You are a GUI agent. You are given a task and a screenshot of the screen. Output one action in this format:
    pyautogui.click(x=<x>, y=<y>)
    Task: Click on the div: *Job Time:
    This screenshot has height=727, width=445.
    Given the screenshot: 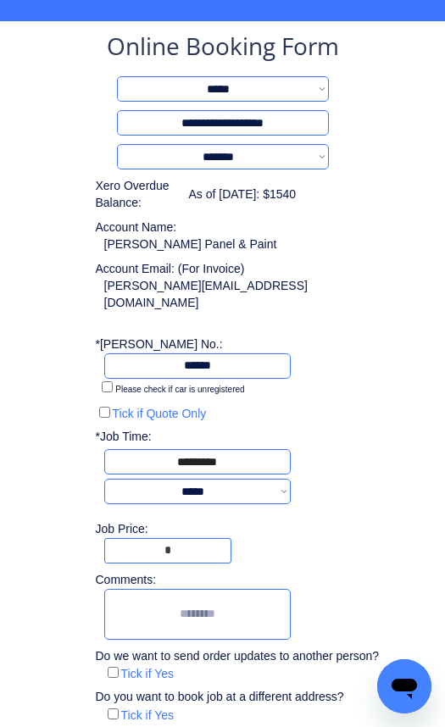 What is the action you would take?
    pyautogui.click(x=129, y=437)
    